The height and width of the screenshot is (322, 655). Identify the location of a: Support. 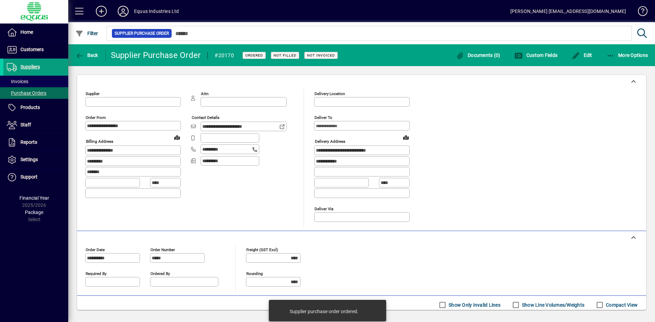
(36, 177).